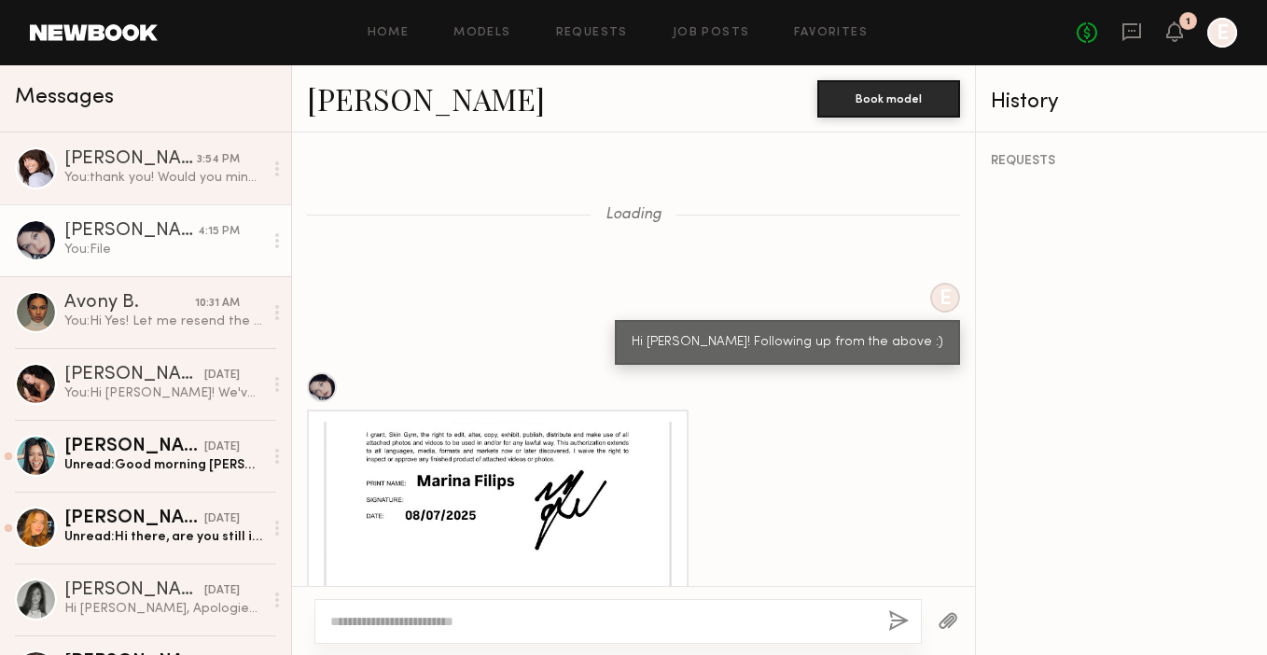  I want to click on a: E, so click(1222, 33).